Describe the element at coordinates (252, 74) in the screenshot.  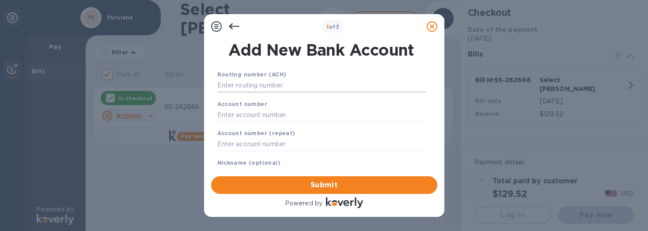
I see `b: Routing number (ACH)` at that location.